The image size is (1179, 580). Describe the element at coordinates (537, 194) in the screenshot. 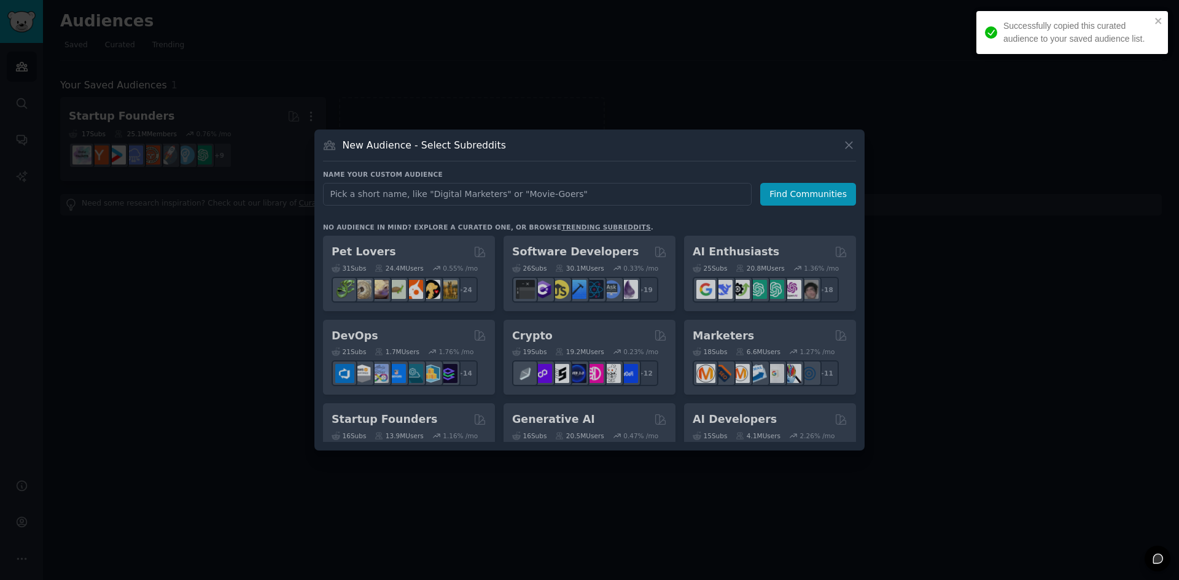

I see `input: Pick a short name, like "Digital Marketers" or "Movie-Goers"` at that location.